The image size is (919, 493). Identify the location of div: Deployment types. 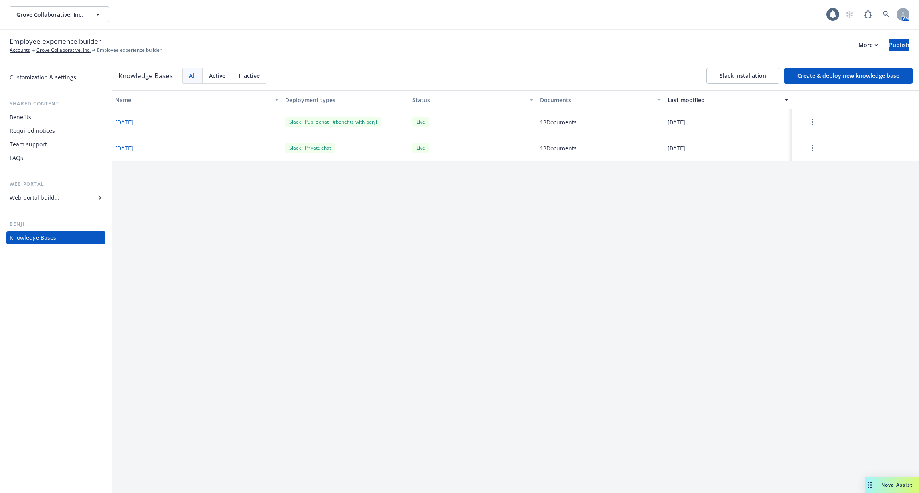
(345, 100).